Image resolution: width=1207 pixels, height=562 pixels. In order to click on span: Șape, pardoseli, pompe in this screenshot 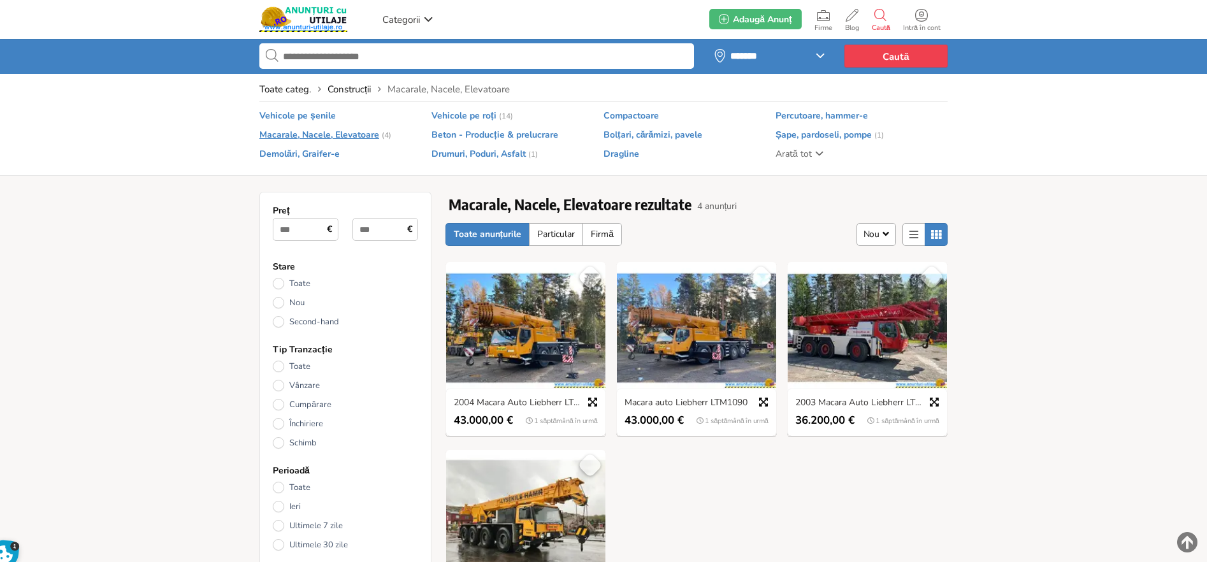, I will do `click(823, 135)`.